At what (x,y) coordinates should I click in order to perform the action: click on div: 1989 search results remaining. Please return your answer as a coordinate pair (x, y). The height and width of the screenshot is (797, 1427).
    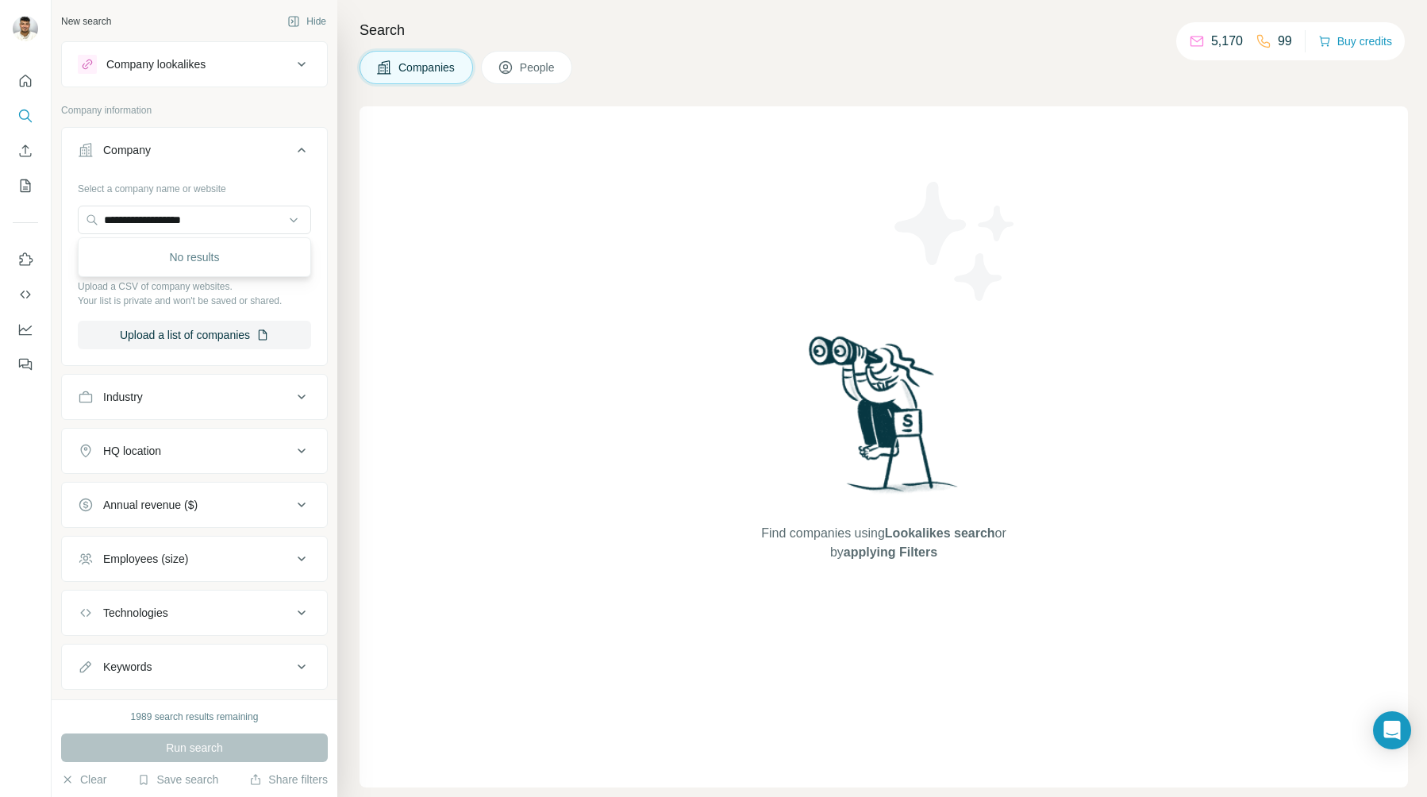
    Looking at the image, I should click on (194, 717).